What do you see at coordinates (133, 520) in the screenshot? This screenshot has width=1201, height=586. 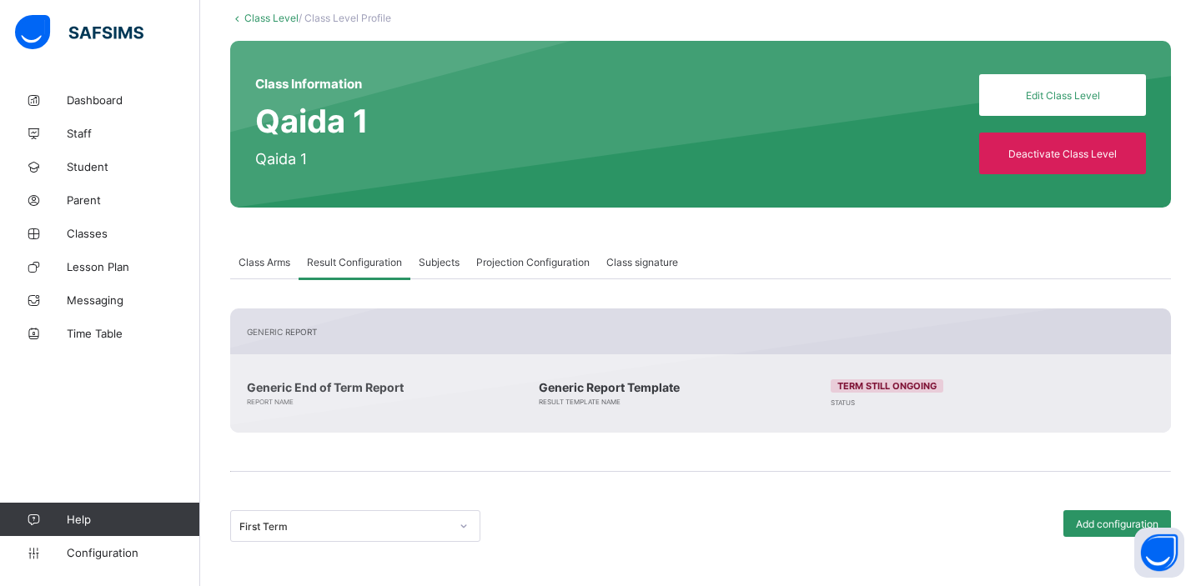 I see `span: Help` at bounding box center [133, 520].